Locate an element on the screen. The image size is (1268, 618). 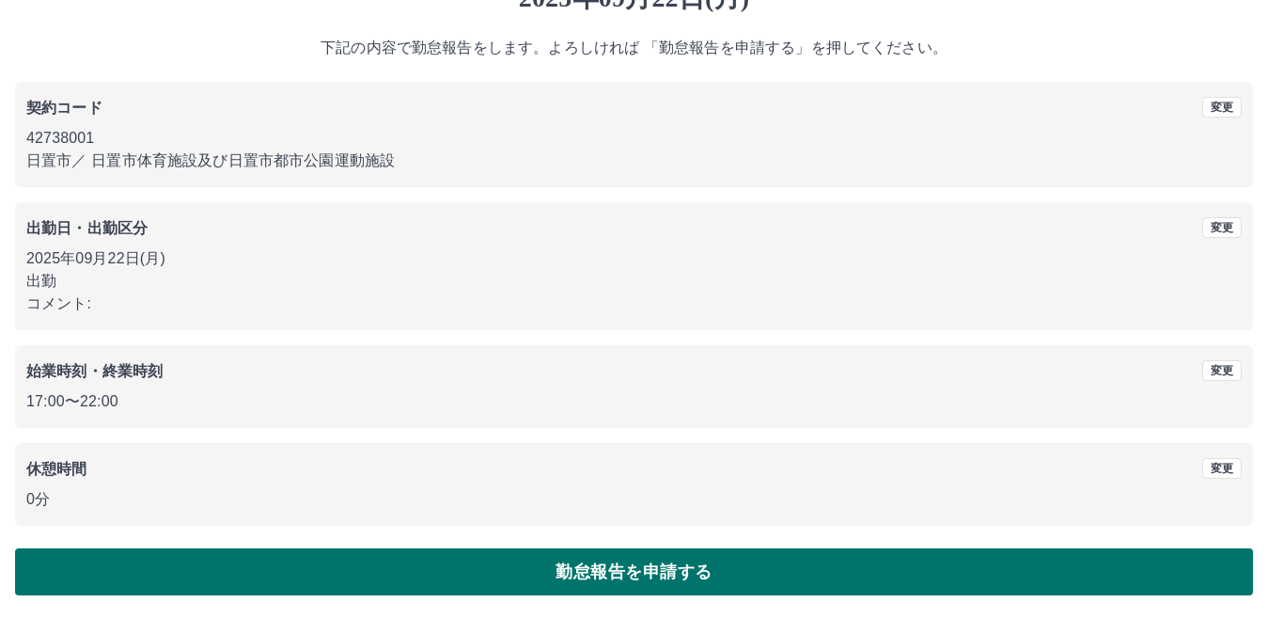
p: 日置市 ／ 日置市体育施設及び日置市都市公園運動施設 is located at coordinates (634, 161).